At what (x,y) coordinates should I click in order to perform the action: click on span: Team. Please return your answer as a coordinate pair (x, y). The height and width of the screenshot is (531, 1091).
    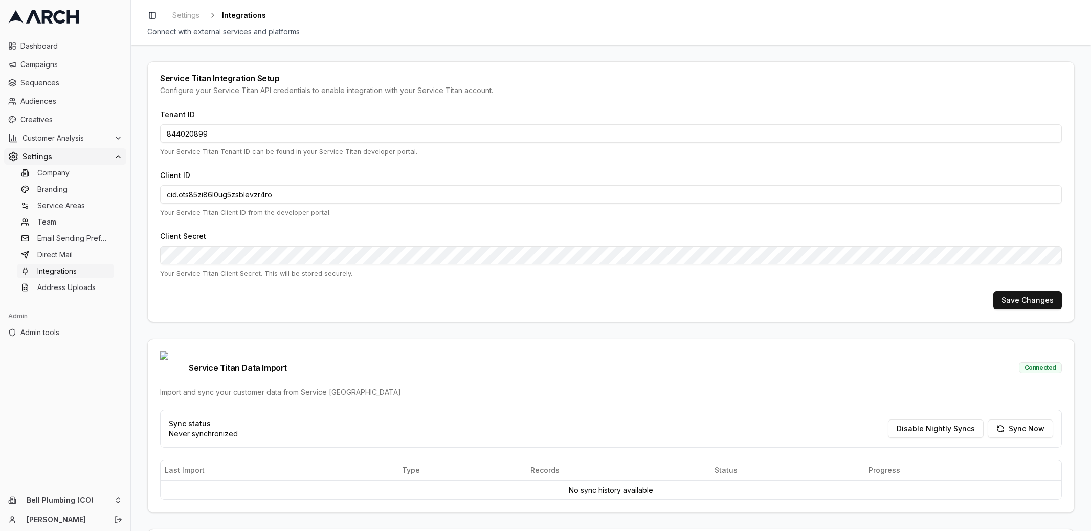
    Looking at the image, I should click on (47, 222).